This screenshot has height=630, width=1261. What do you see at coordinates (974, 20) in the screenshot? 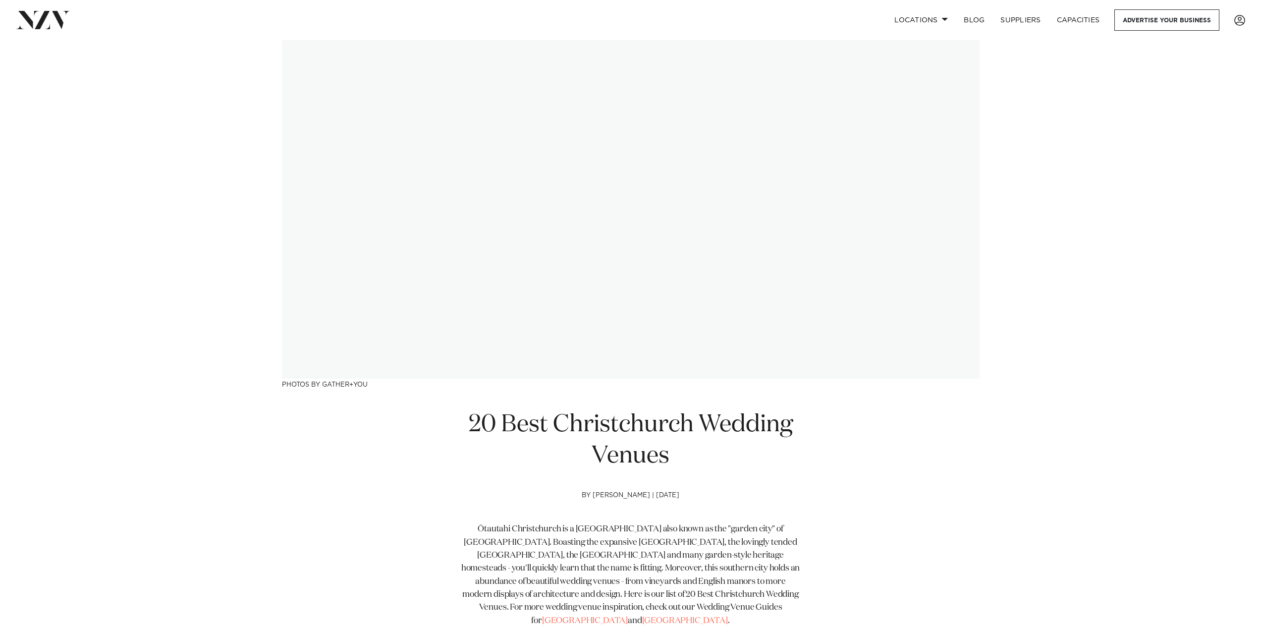
I see `a: BLOG` at bounding box center [974, 20].